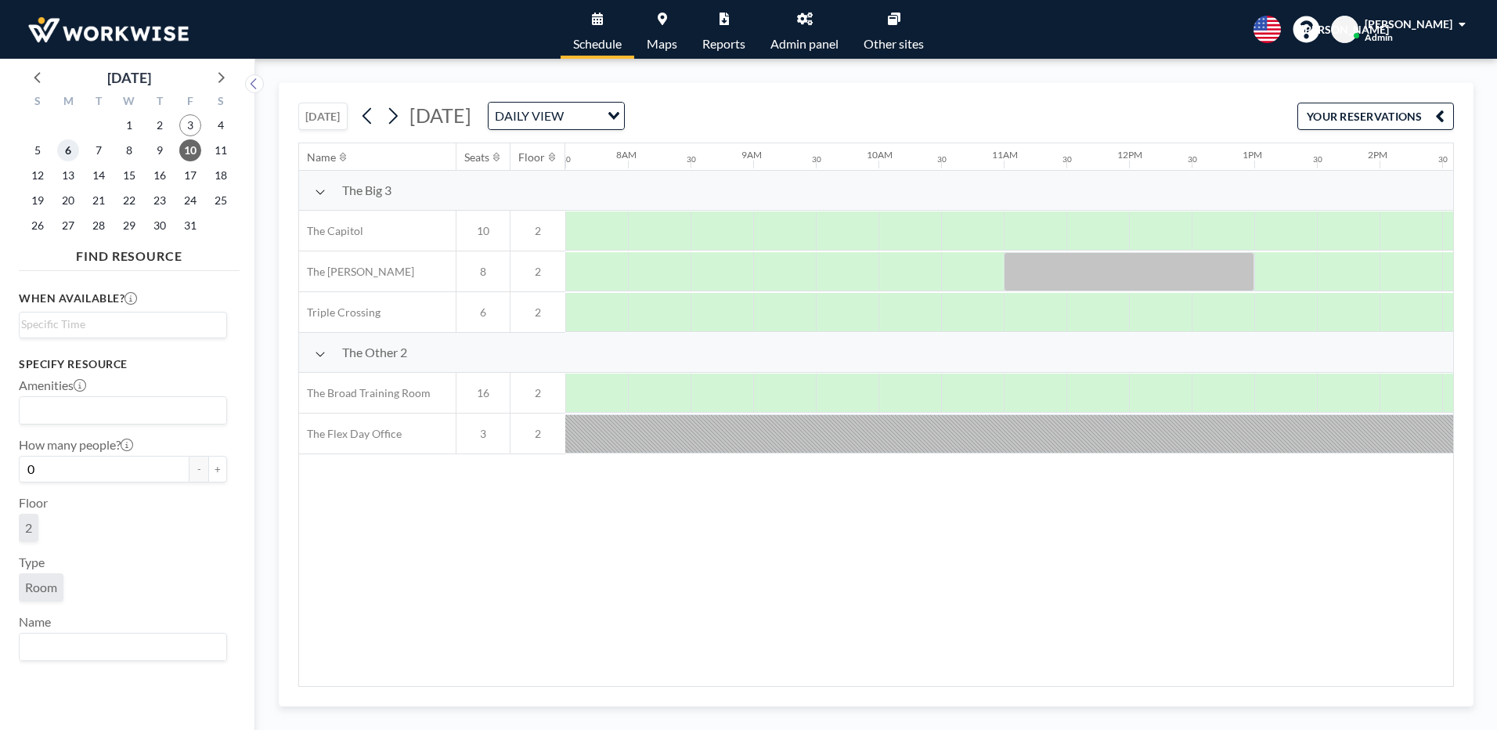 Image resolution: width=1497 pixels, height=730 pixels. What do you see at coordinates (99, 200) in the screenshot?
I see `span: Tuesday, October 21, 2025` at bounding box center [99, 200].